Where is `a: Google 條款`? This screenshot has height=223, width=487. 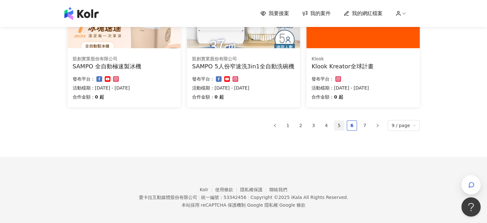 a: Google 條款 is located at coordinates (292, 205).